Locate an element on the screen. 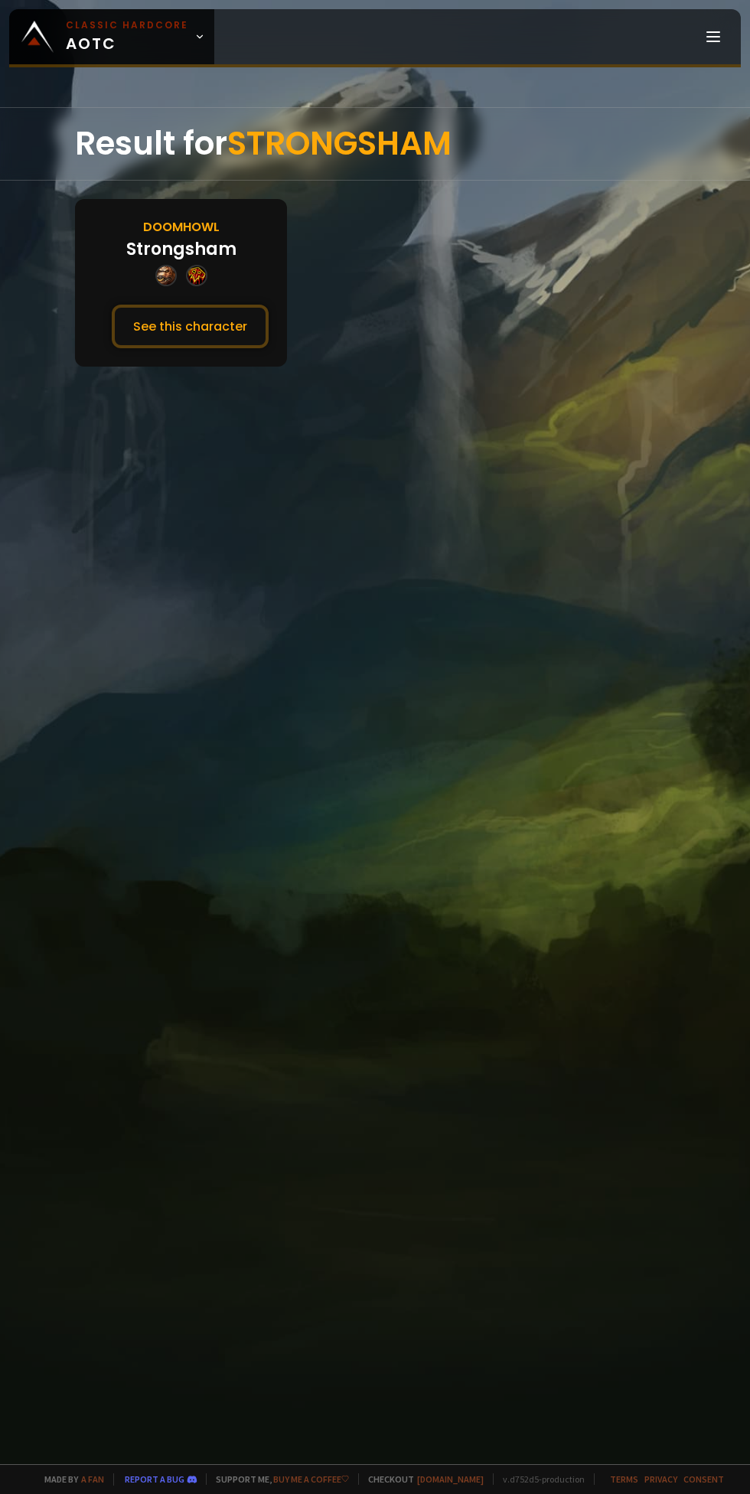 The image size is (750, 1494). div: Strongsham is located at coordinates (181, 249).